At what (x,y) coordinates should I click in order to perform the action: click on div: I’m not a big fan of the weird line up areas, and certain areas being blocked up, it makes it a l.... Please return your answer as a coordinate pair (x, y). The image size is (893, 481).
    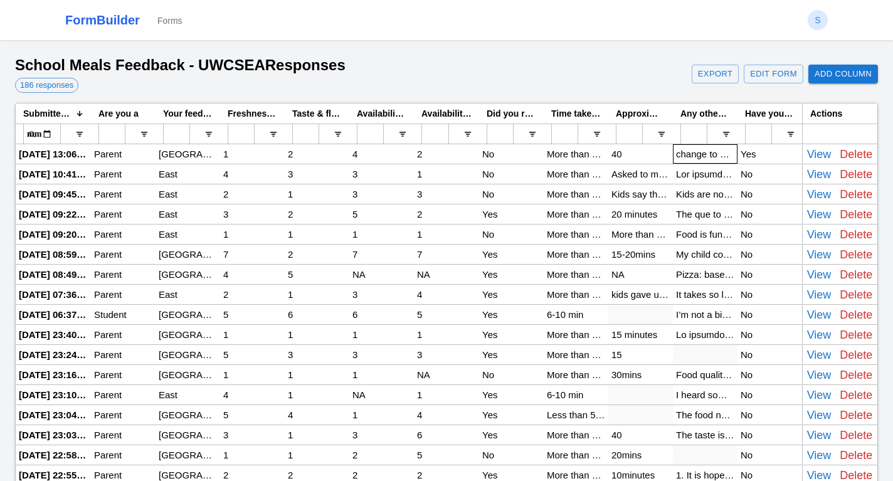
    Looking at the image, I should click on (705, 314).